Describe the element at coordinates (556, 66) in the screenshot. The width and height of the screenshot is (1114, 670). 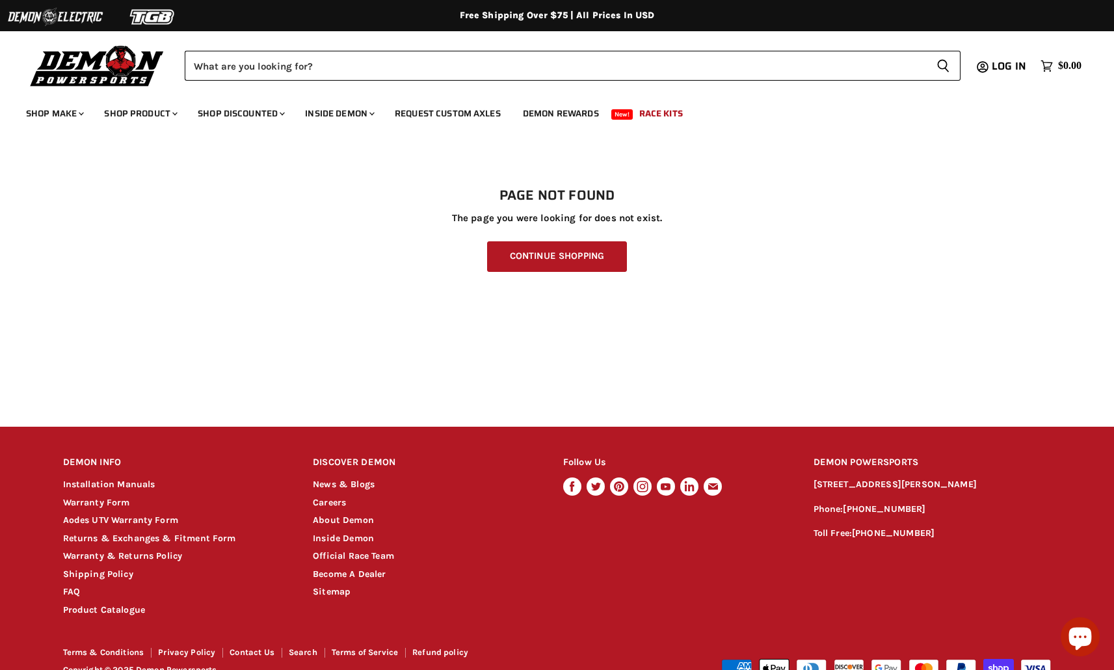
I see `input: Search` at that location.